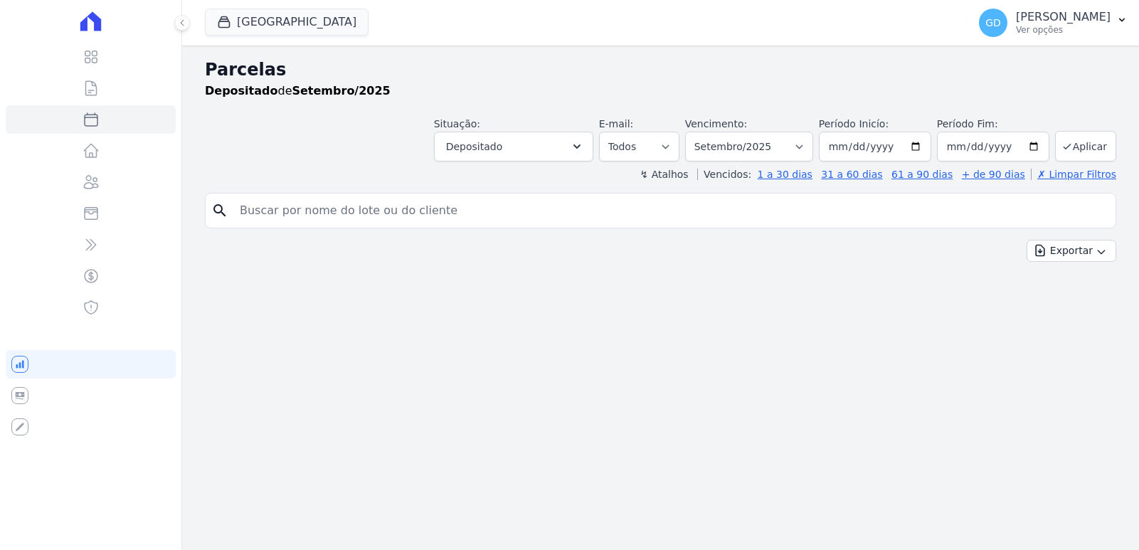 The width and height of the screenshot is (1139, 550). I want to click on label: ↯ Atalhos, so click(664, 174).